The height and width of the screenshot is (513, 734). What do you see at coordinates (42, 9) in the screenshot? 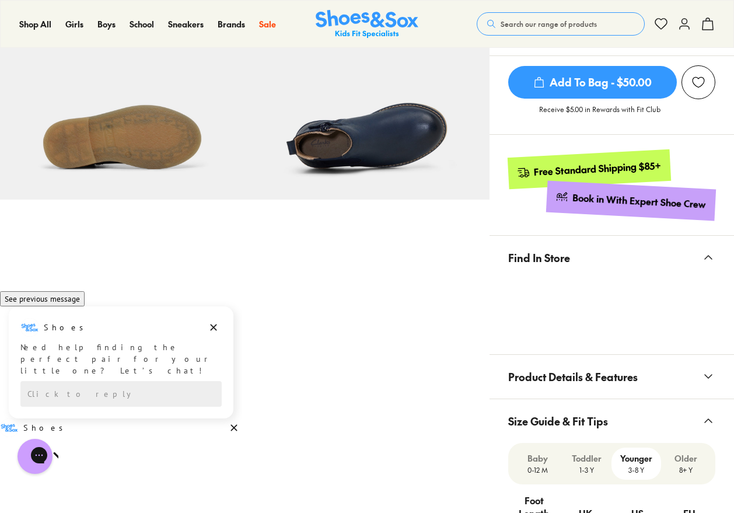
I see `span: See previous message` at bounding box center [42, 9].